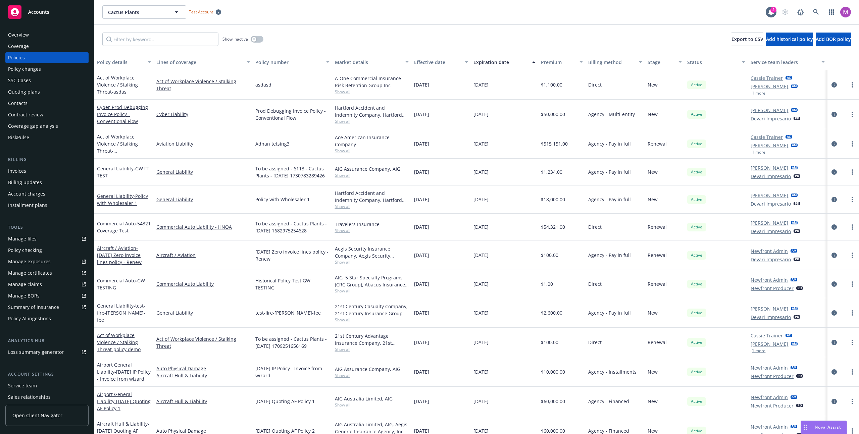  I want to click on input: Filter by keyword..., so click(160, 39).